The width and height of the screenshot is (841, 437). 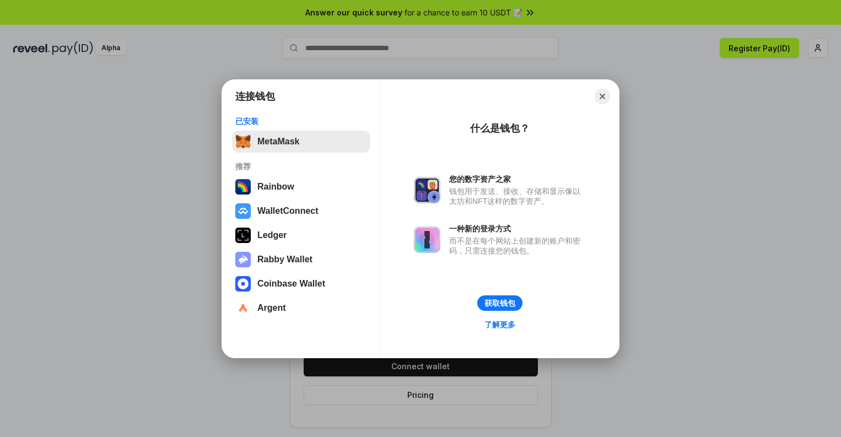 I want to click on button: Close, so click(x=602, y=96).